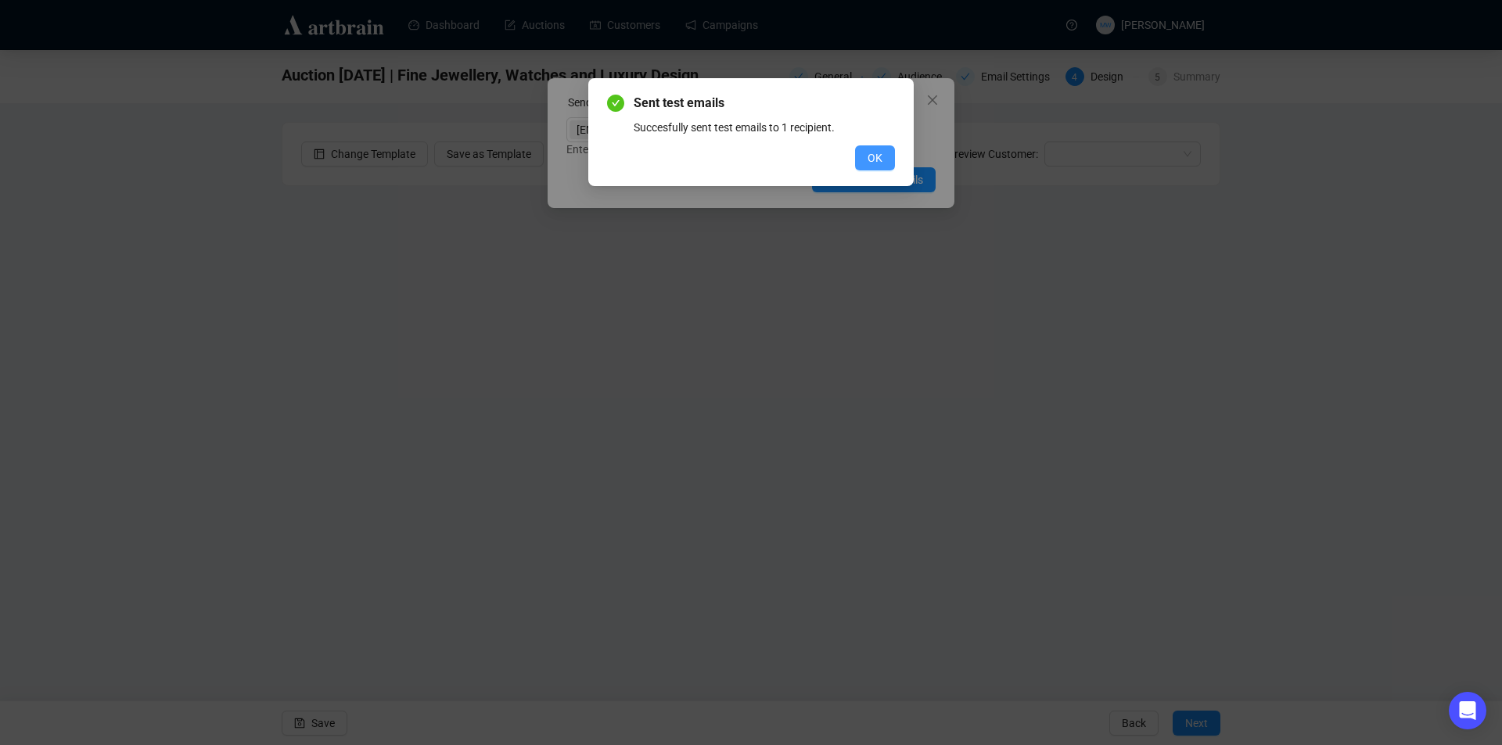 The image size is (1502, 745). Describe the element at coordinates (764, 127) in the screenshot. I see `div: Succesfully sent test emails to 1 recipient.` at that location.